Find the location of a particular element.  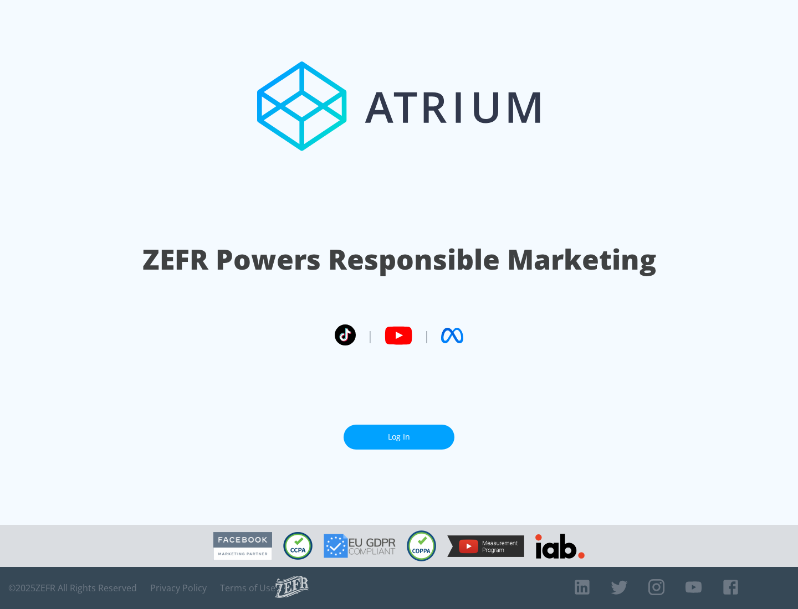

span: © 2025 ZEFR All Rights Reserved is located at coordinates (73, 588).